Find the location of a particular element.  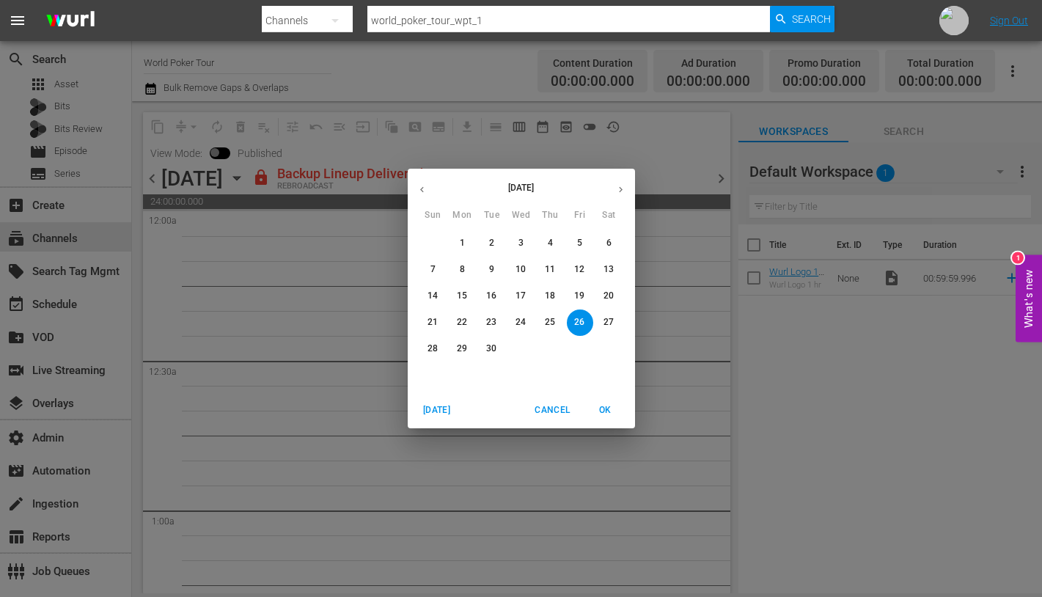

span: OK is located at coordinates (606, 410).